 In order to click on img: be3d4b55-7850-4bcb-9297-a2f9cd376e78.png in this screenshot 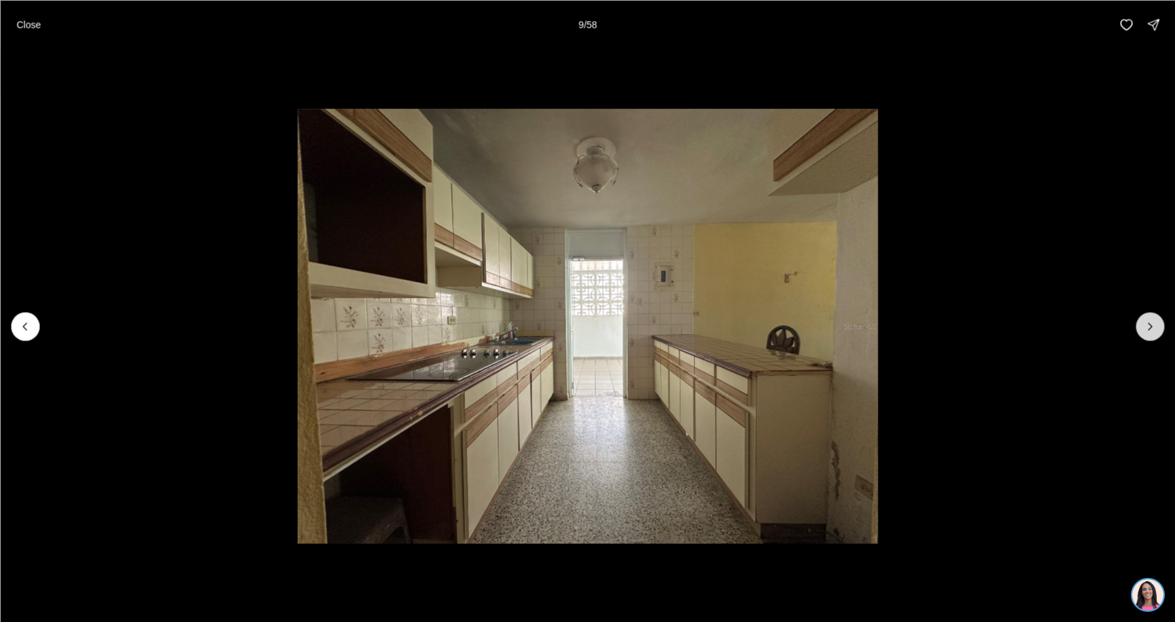, I will do `click(24, 24)`.